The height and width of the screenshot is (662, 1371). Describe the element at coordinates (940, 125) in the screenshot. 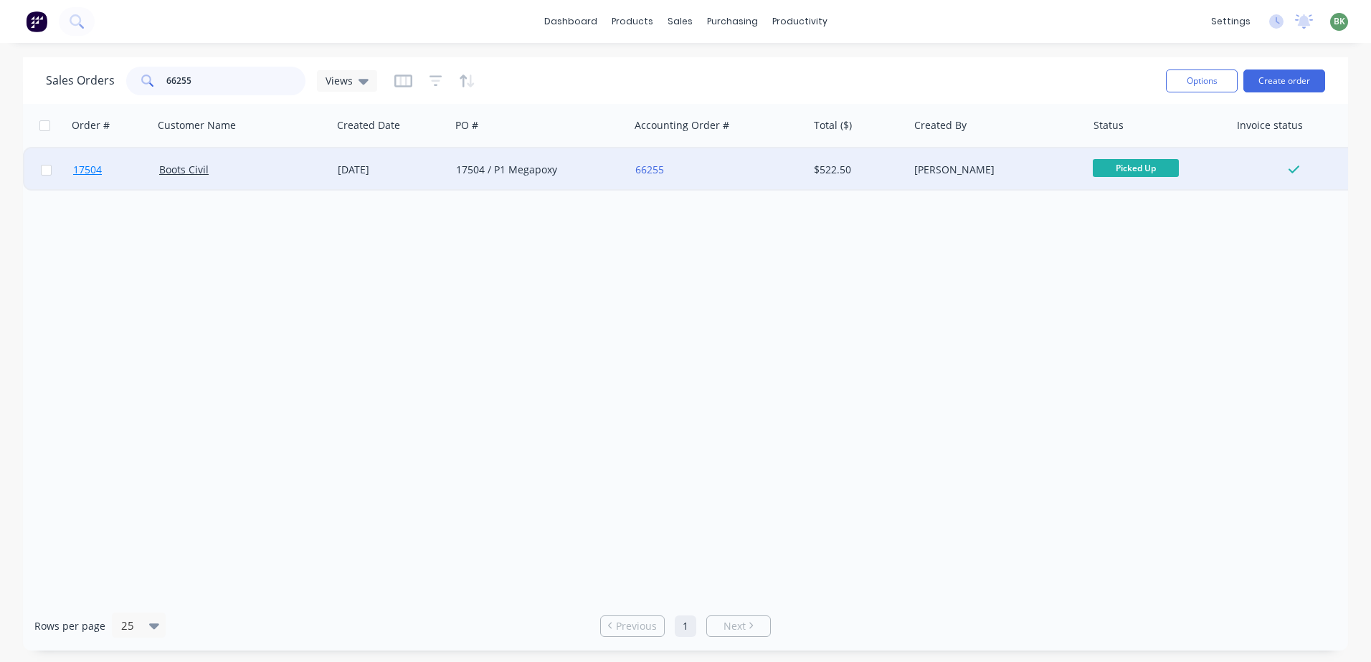

I see `div: Created By` at that location.